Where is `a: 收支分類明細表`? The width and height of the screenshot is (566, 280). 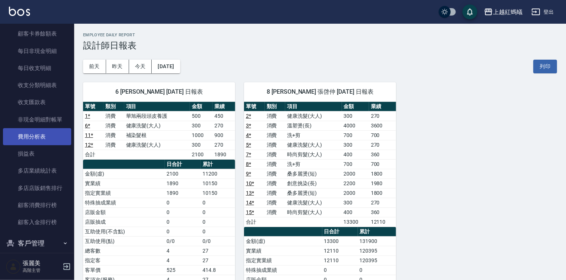 a: 收支分類明細表 is located at coordinates (37, 85).